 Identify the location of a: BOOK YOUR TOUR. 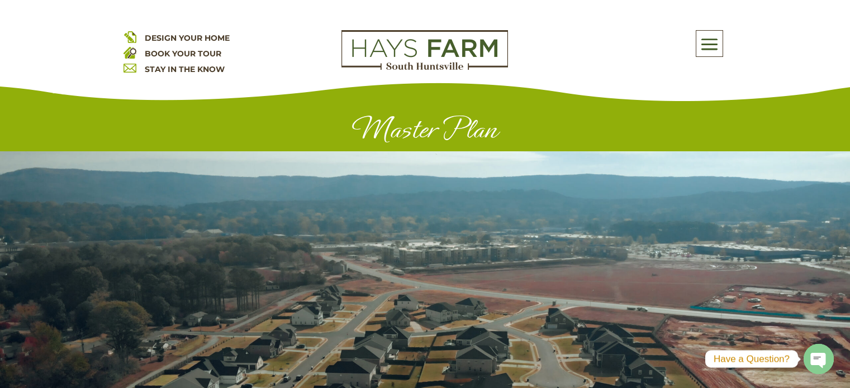
(183, 54).